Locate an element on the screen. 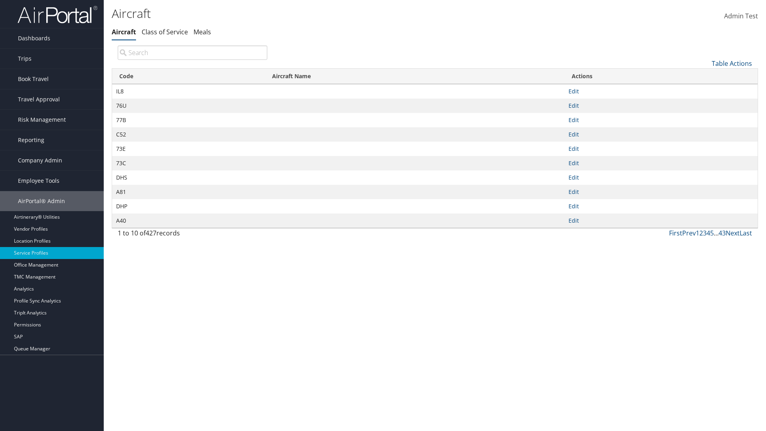 The image size is (766, 431). span: Dashboards is located at coordinates (34, 38).